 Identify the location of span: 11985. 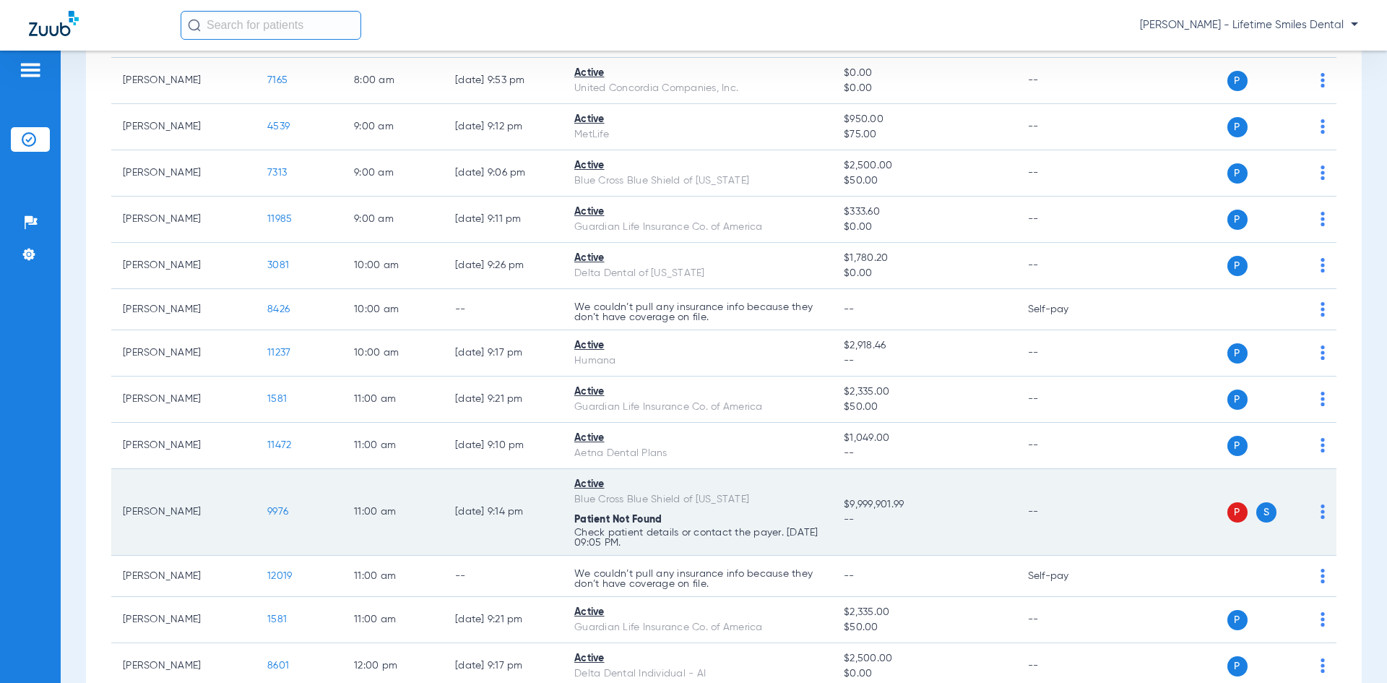
(280, 219).